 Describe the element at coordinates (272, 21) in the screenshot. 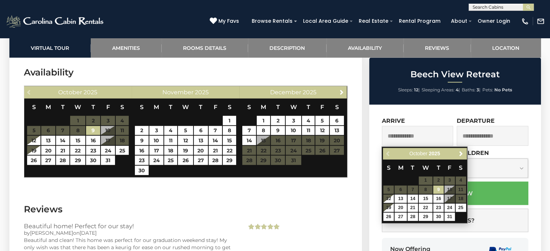

I see `a: Browse Rentals` at that location.